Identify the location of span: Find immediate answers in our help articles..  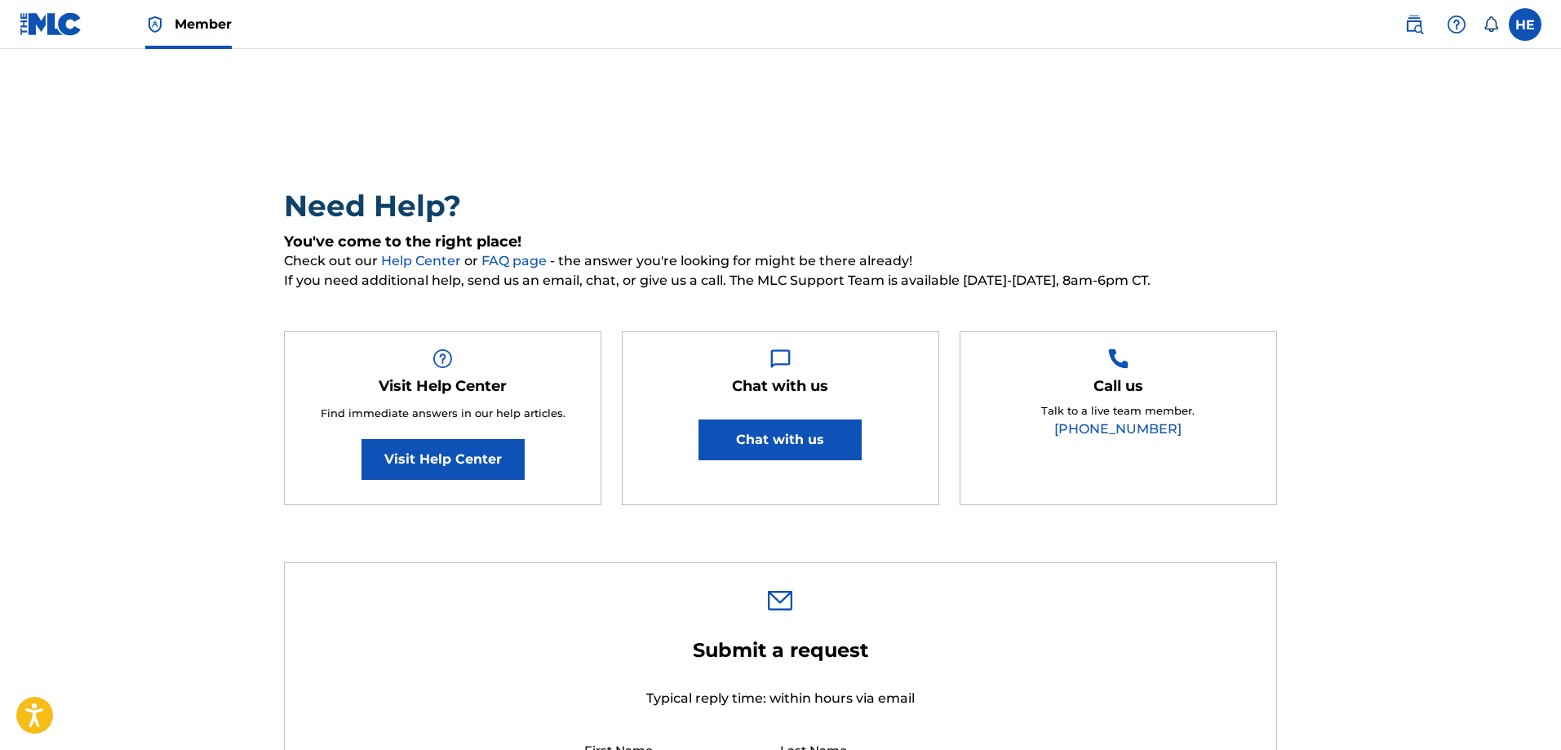
(443, 413).